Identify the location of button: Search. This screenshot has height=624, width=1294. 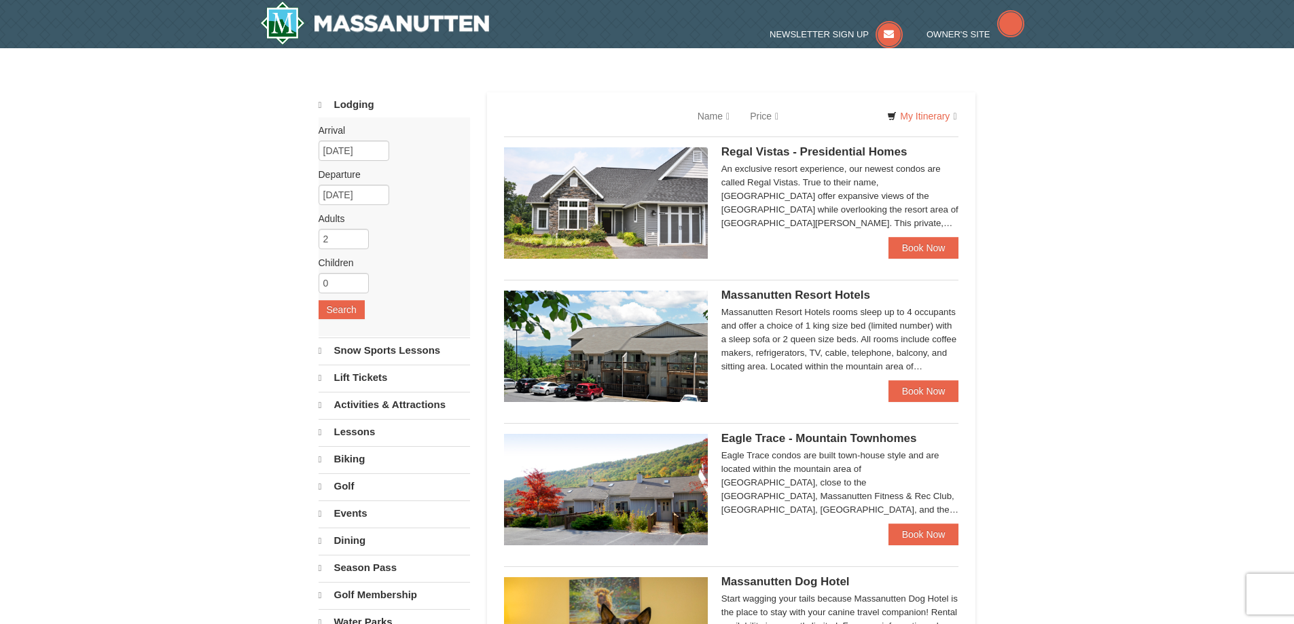
(342, 310).